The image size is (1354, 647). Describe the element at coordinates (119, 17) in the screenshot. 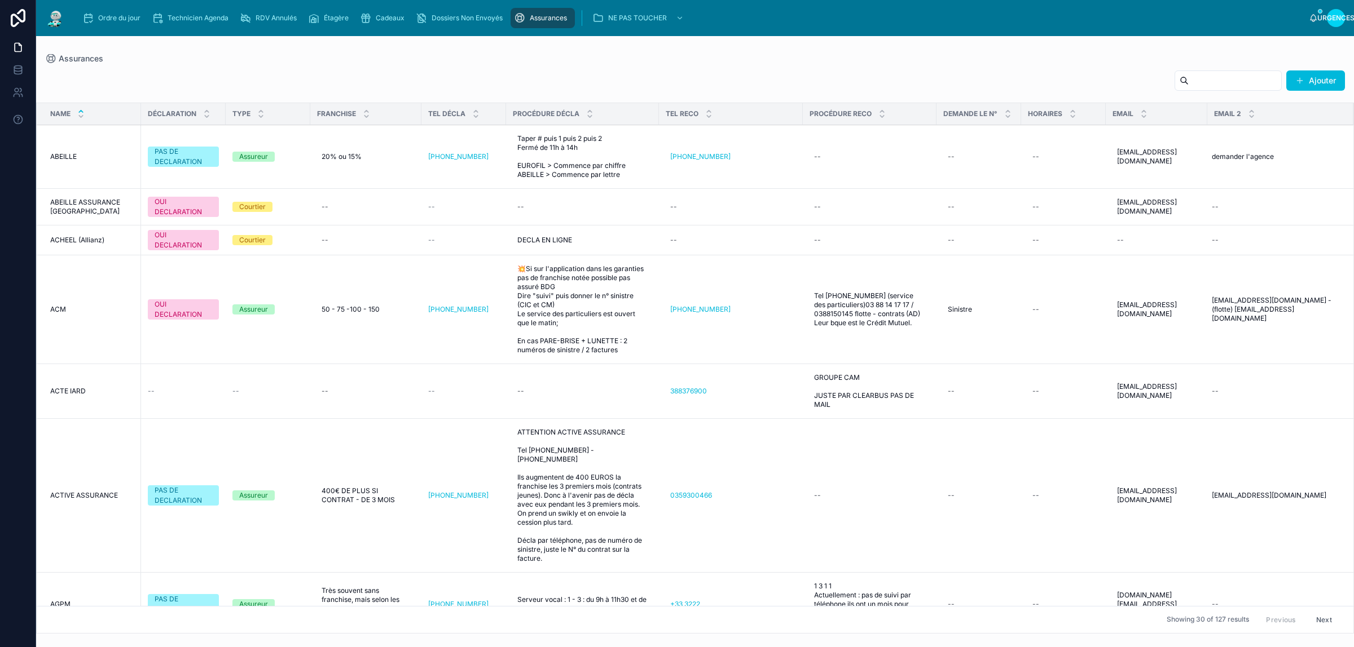

I see `font: Ordre du jour` at that location.